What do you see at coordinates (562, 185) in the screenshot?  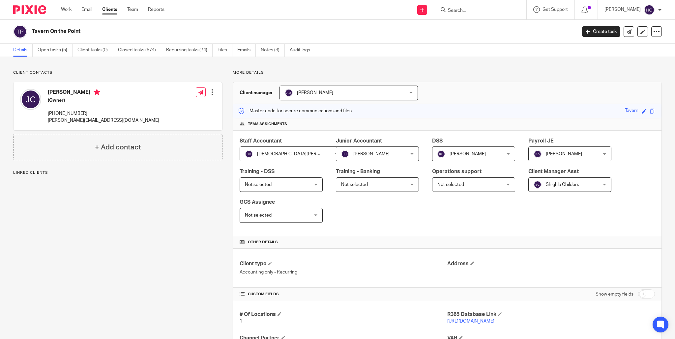 I see `span: Shighla Childers` at bounding box center [562, 185].